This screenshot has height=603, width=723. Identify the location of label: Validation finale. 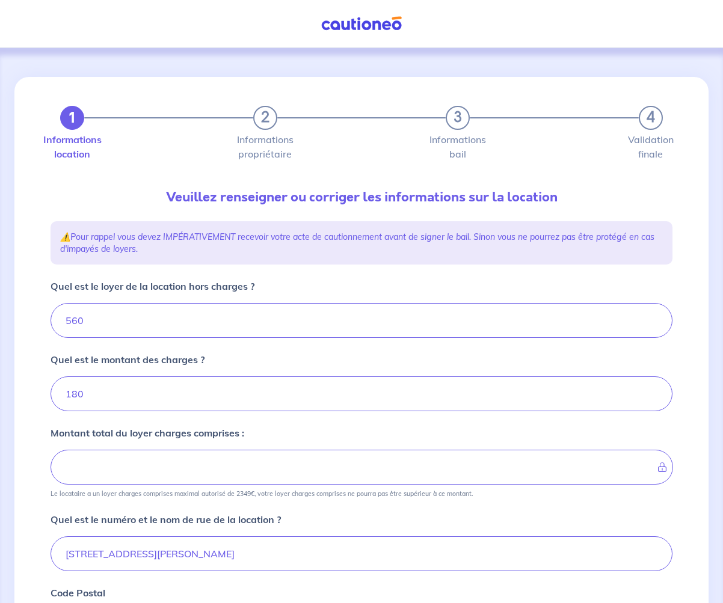
(651, 147).